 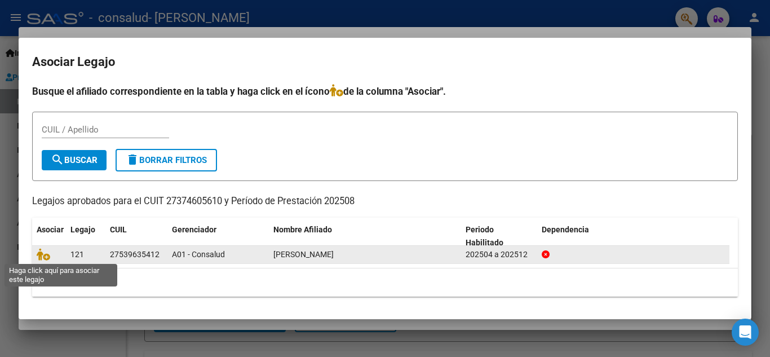 What do you see at coordinates (166, 160) in the screenshot?
I see `button: Borrar Filtros` at bounding box center [166, 160].